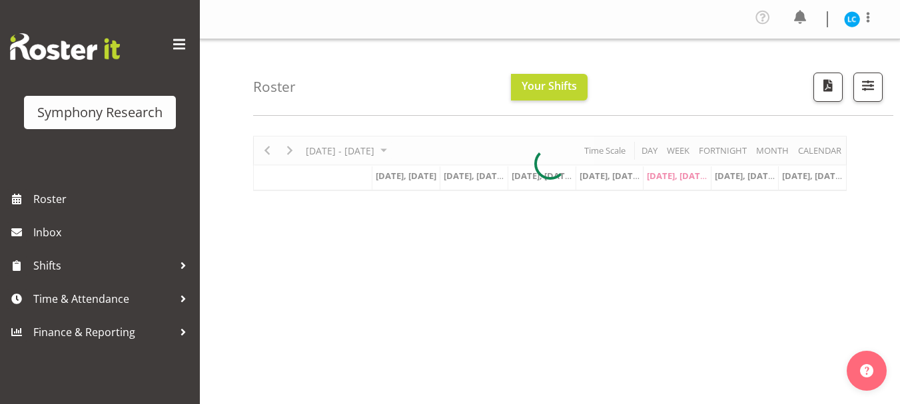 This screenshot has width=900, height=404. What do you see at coordinates (113, 232) in the screenshot?
I see `span: Inbox` at bounding box center [113, 232].